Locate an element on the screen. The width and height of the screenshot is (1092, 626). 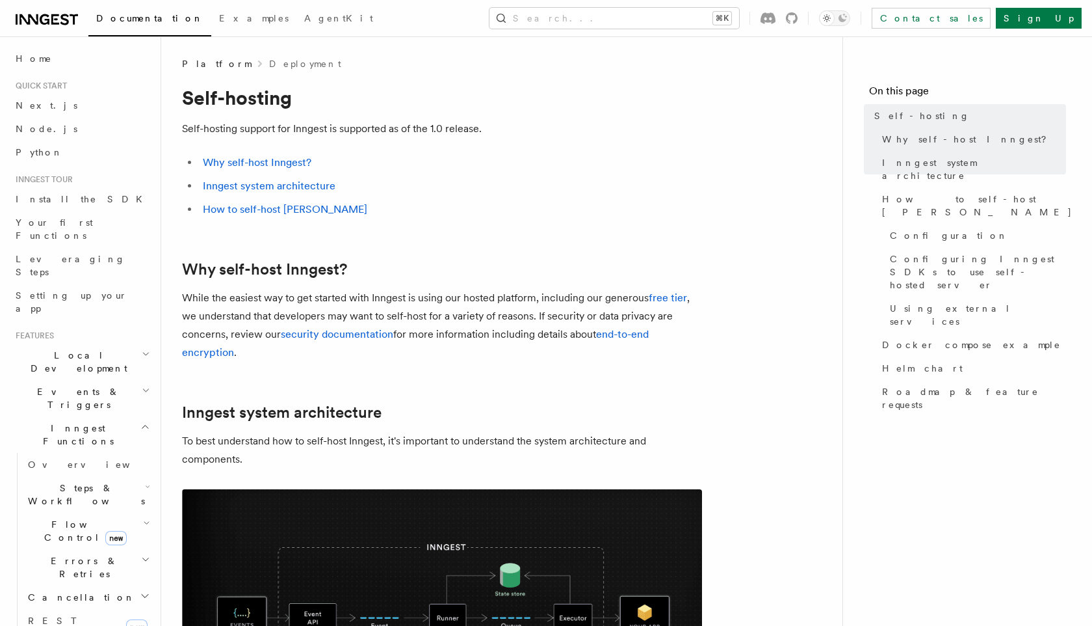
button: Errors & Retries is located at coordinates (88, 567).